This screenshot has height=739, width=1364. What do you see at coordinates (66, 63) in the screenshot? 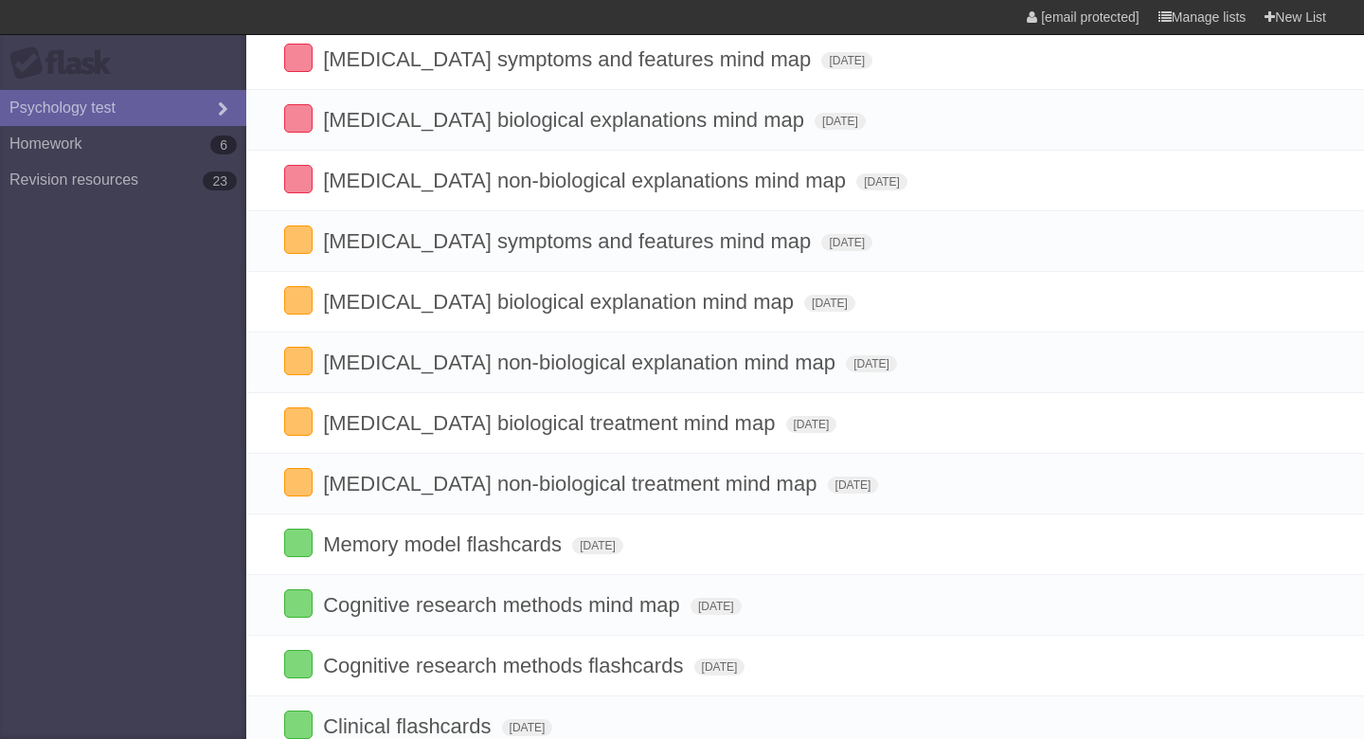
I see `div: Flask` at bounding box center [66, 63].